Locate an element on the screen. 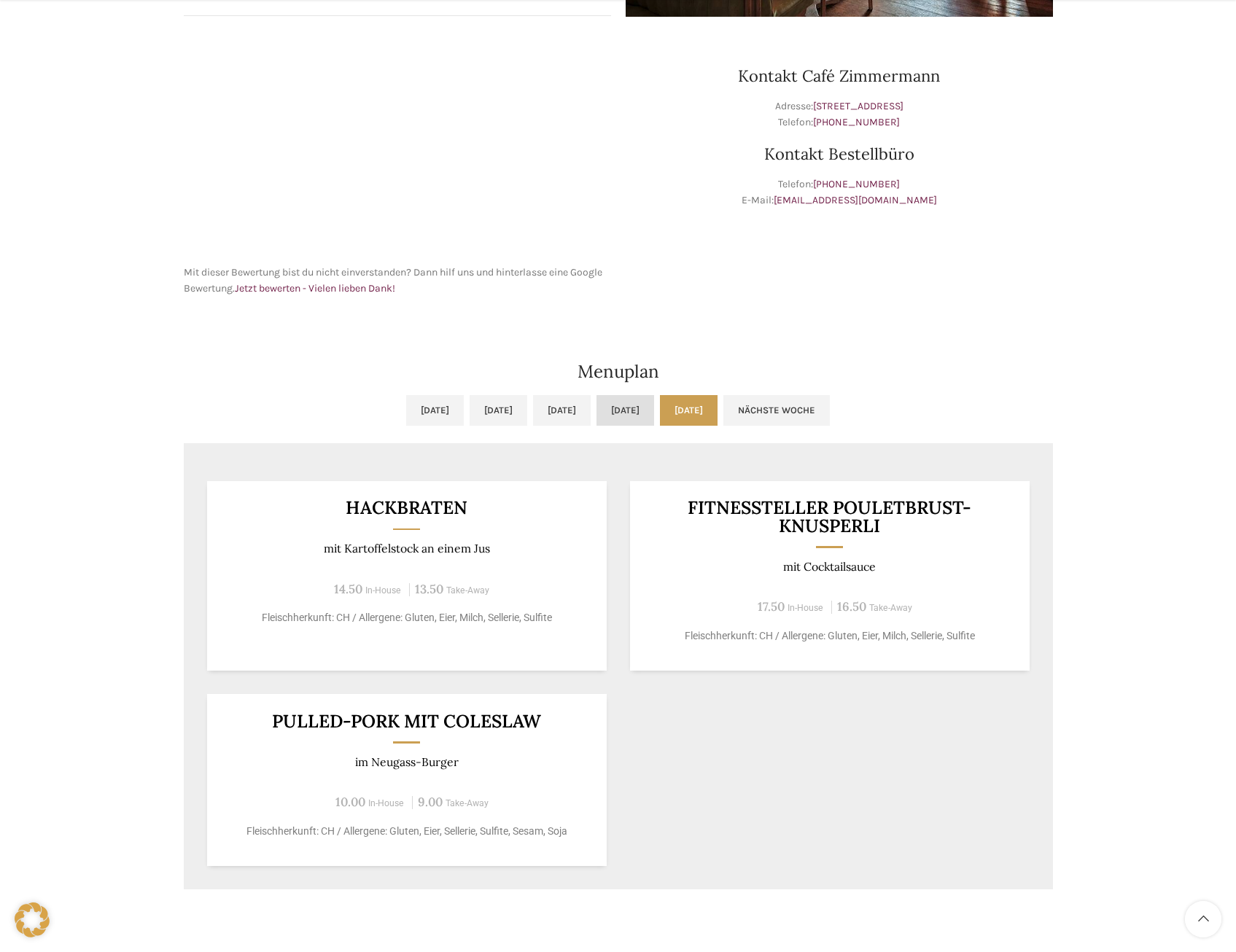 The image size is (1236, 952). p: mit Cocktailsauce is located at coordinates (829, 566).